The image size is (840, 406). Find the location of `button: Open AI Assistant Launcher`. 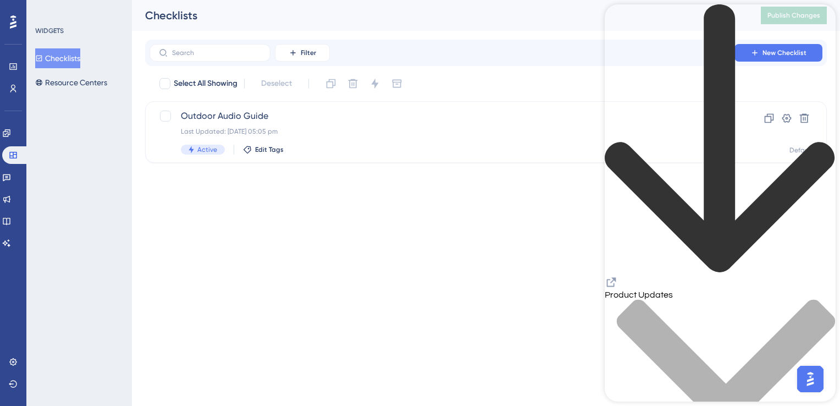

button: Open AI Assistant Launcher is located at coordinates (16, 16).